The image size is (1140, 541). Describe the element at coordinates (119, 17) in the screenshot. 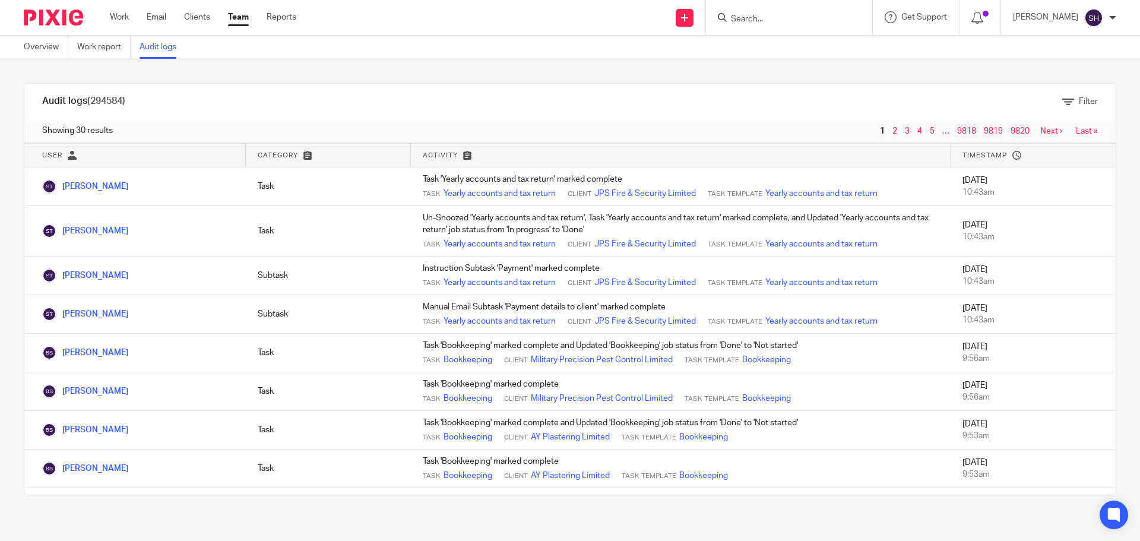

I see `a: Work` at that location.